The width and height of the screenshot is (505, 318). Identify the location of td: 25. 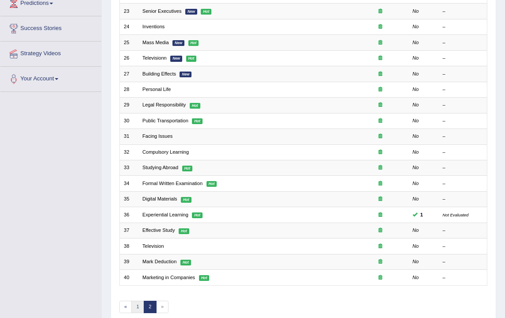
(129, 42).